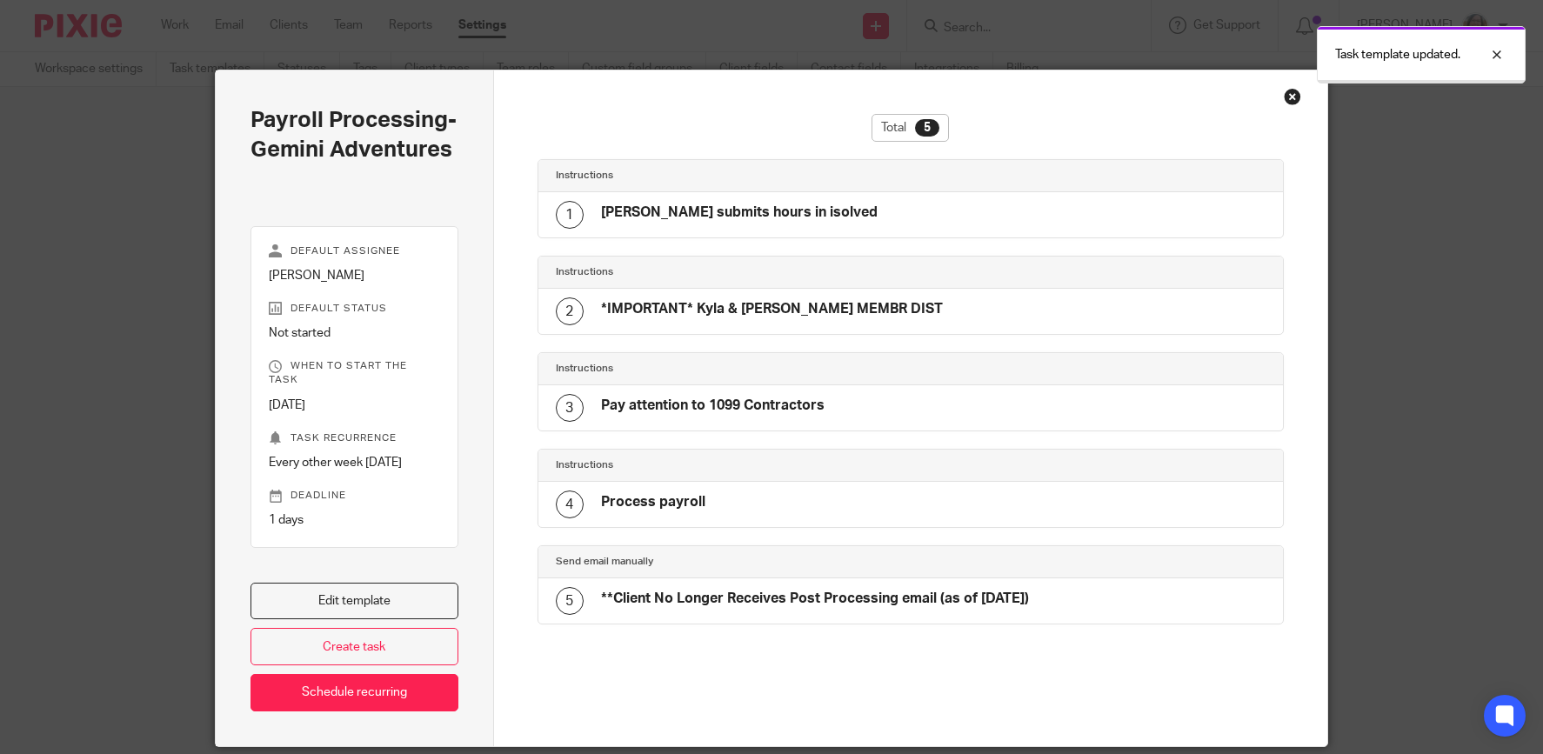  Describe the element at coordinates (354, 309) in the screenshot. I see `p: Default status` at that location.